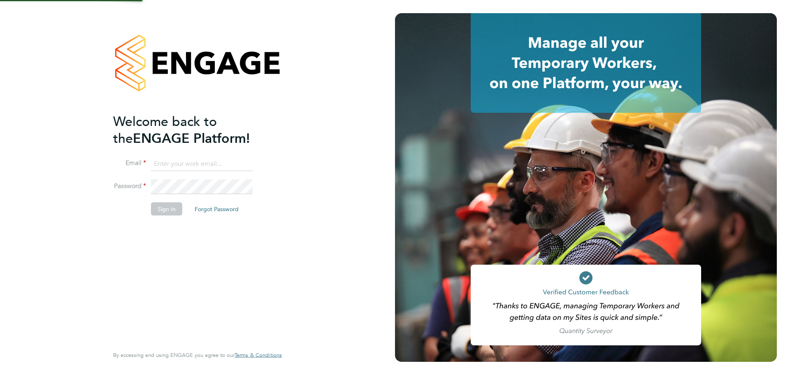 The height and width of the screenshot is (375, 790). Describe the element at coordinates (167, 209) in the screenshot. I see `button: Sign In` at that location.